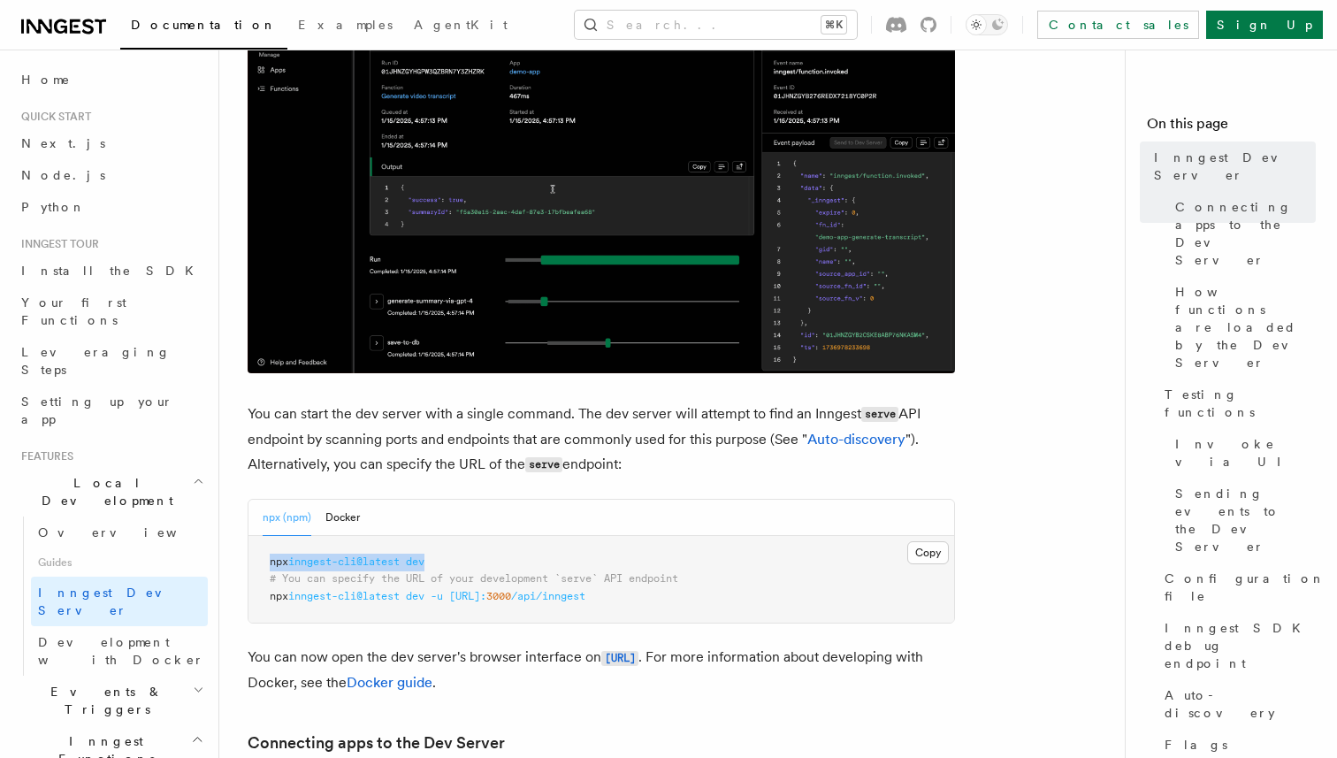 Image resolution: width=1337 pixels, height=758 pixels. I want to click on span: # You can specify the URL of your development `serve` API endpoint, so click(474, 578).